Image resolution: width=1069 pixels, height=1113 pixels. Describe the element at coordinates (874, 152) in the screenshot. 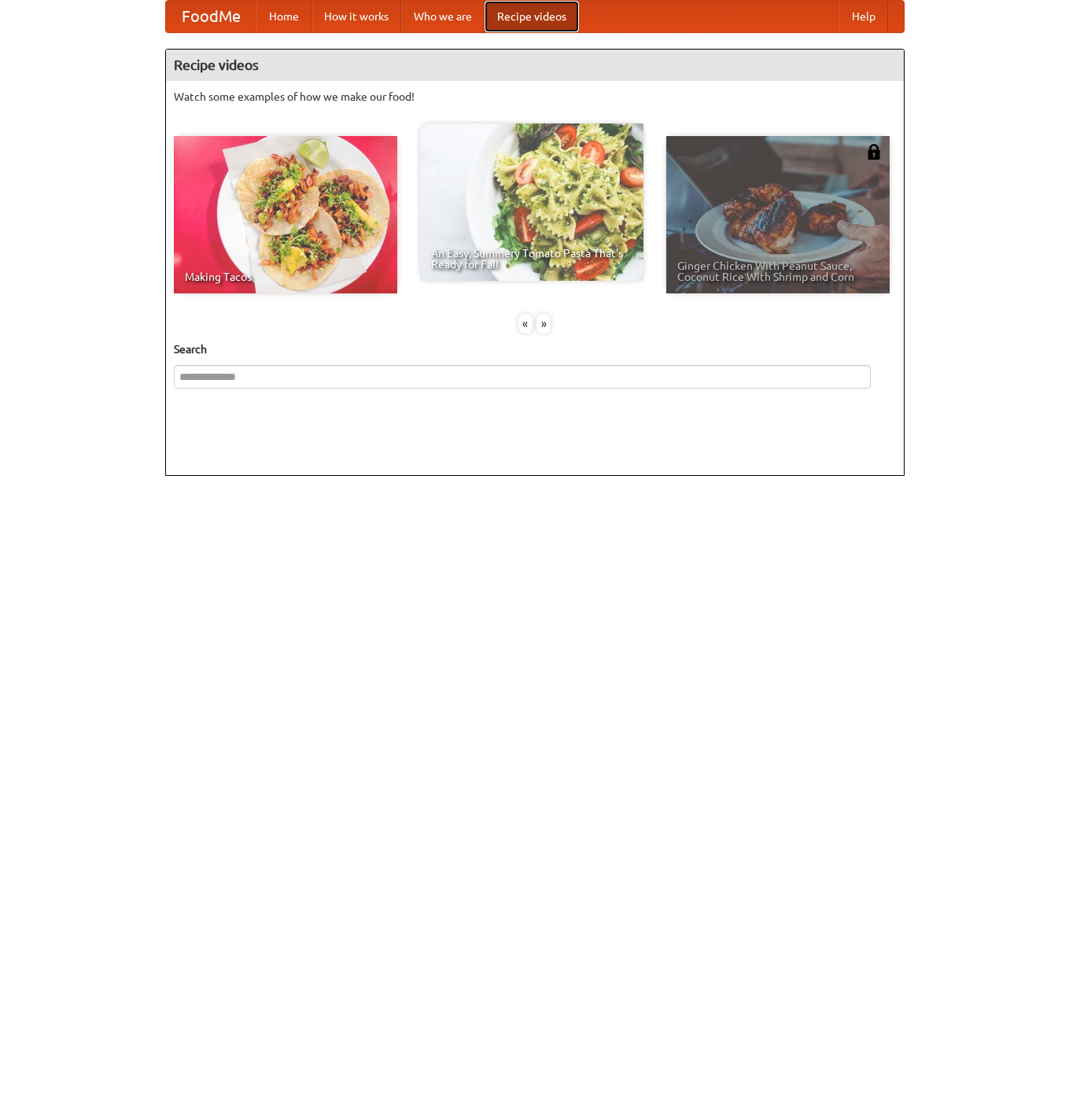

I see `img: 483408.png` at that location.